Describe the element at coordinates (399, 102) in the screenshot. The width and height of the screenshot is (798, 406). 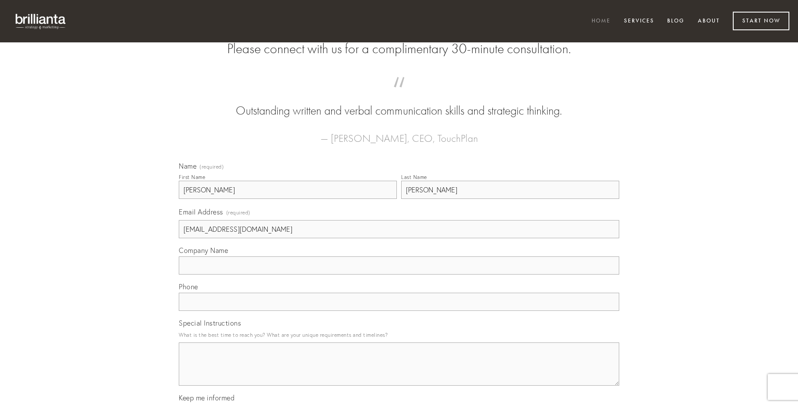
I see `blockquote: Outstanding written and verbal communication skills and strategic thinking.` at that location.